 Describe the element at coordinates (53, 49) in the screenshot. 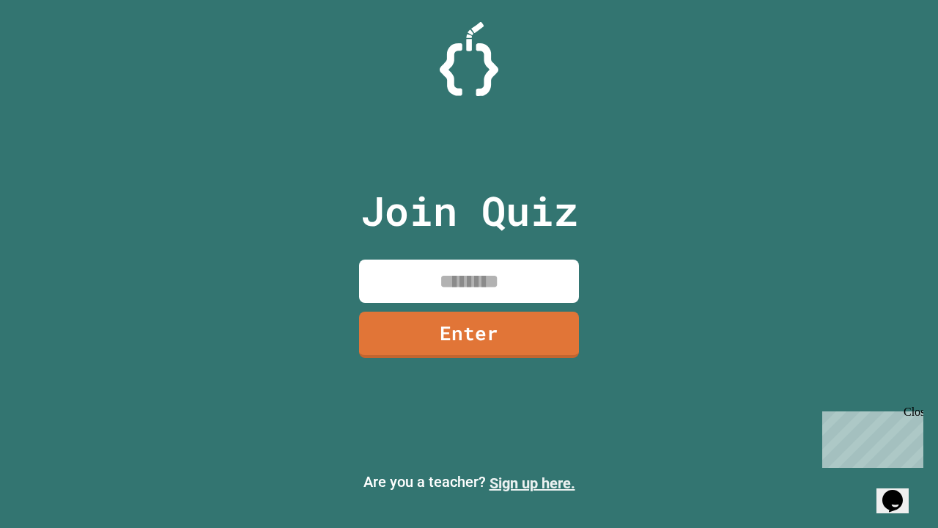

I see `div: Chat with us now!Close` at that location.